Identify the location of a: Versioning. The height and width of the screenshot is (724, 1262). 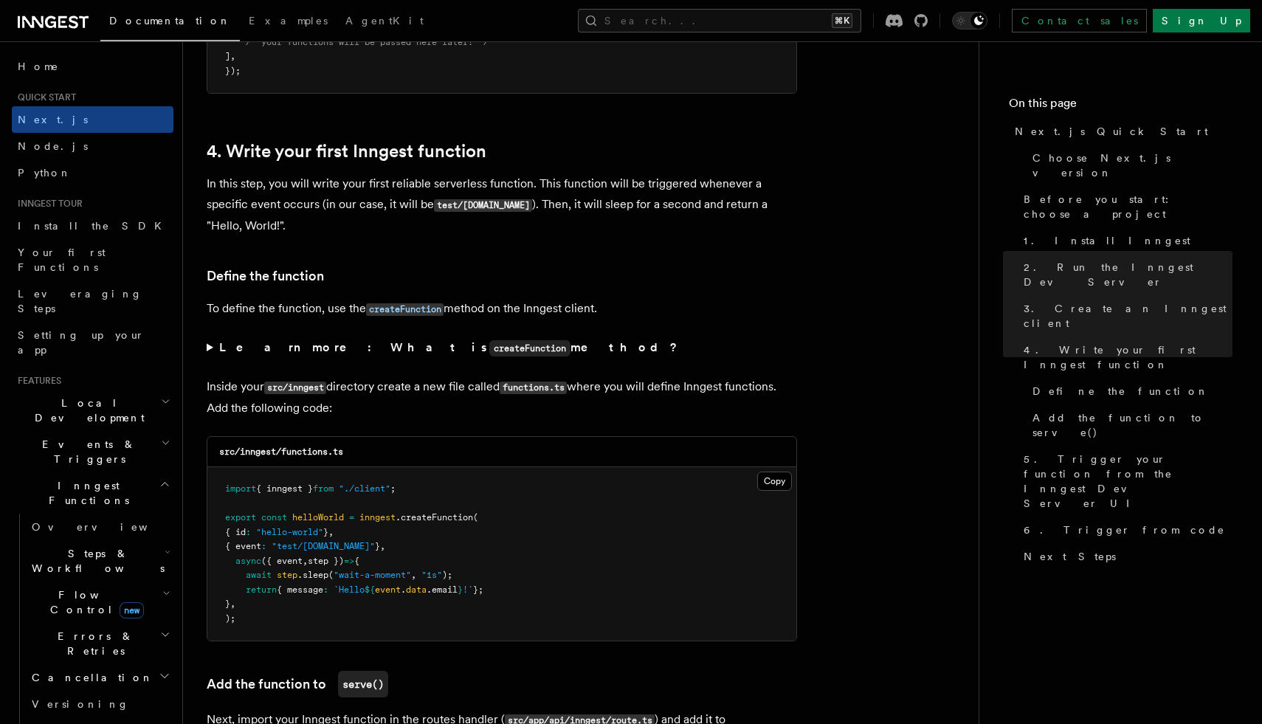
(100, 704).